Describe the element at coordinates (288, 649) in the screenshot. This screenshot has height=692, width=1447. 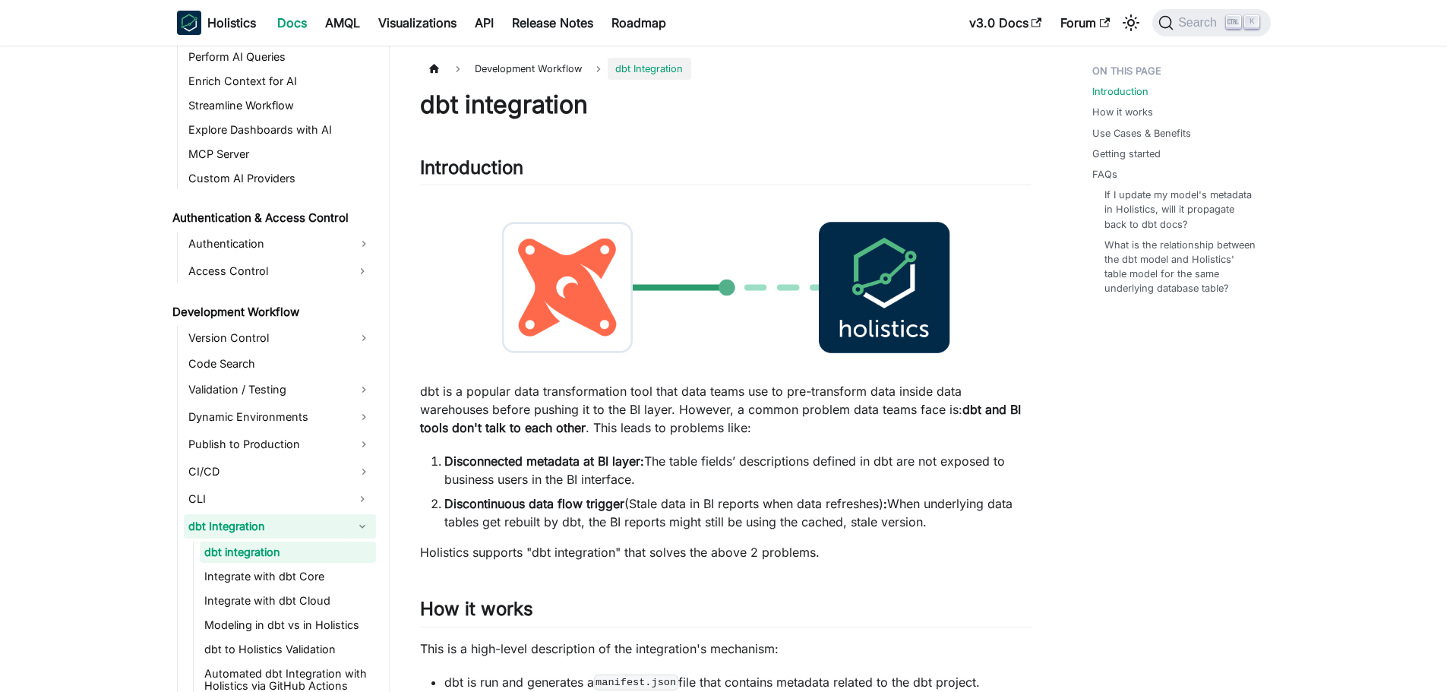
I see `a: dbt to Holistics Validation` at that location.